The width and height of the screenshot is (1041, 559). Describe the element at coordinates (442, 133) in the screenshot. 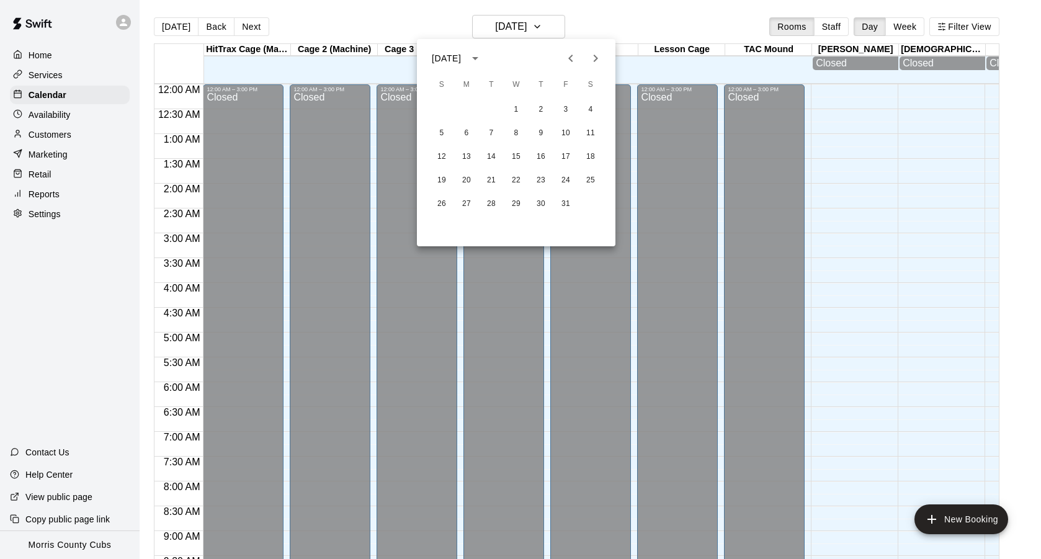

I see `button: 5` at that location.